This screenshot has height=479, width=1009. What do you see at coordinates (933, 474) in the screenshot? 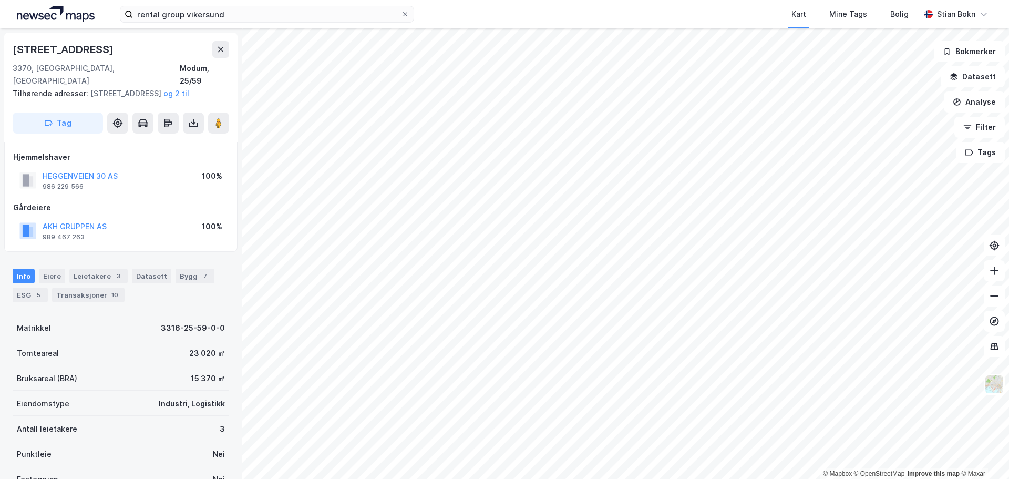
I see `a: Improve this map` at bounding box center [933, 474].